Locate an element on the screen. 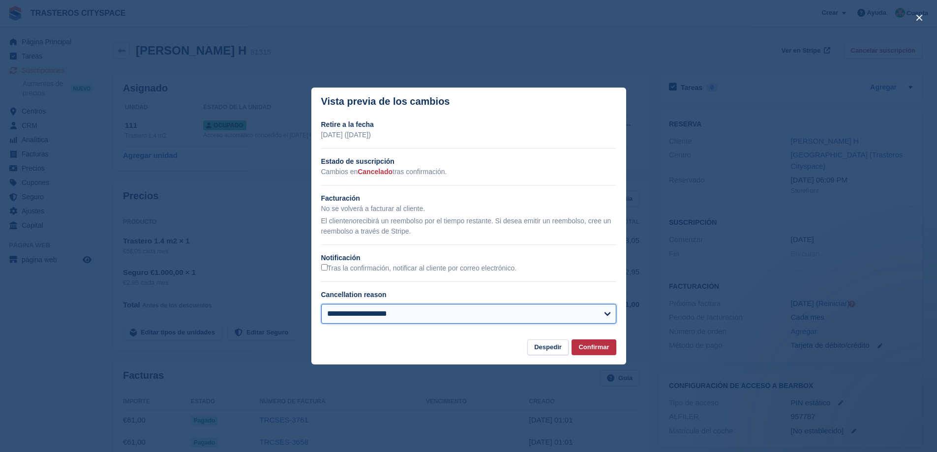 This screenshot has width=937, height=452. h2: Notificación is located at coordinates (469, 258).